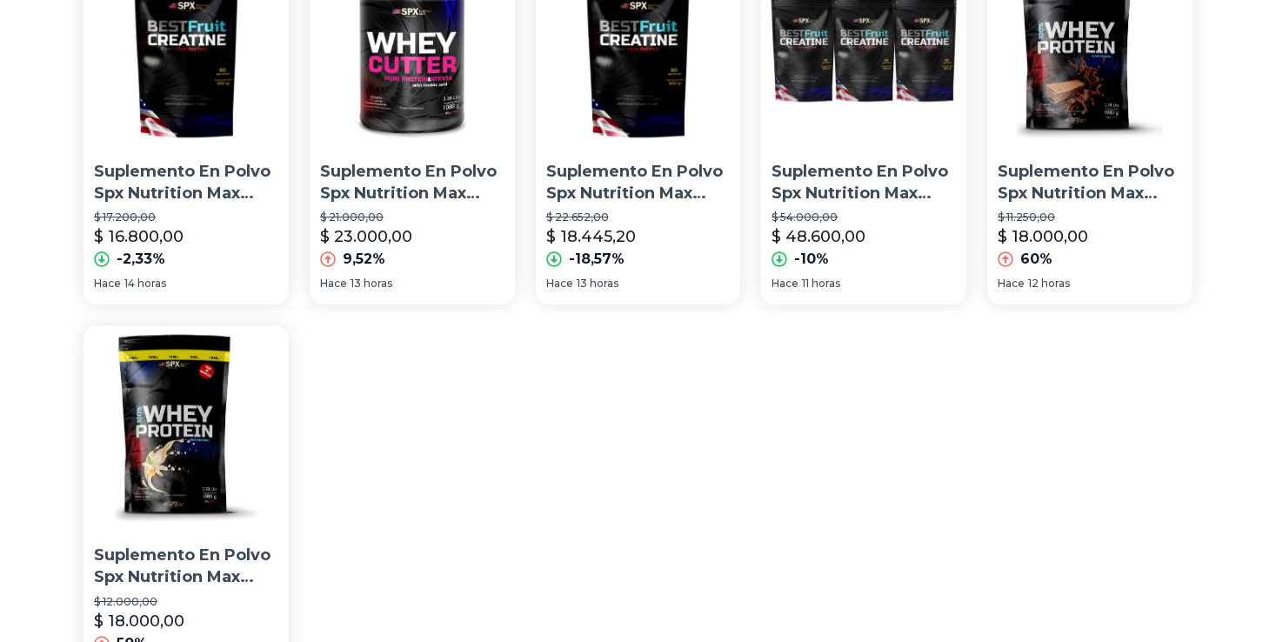  What do you see at coordinates (186, 602) in the screenshot?
I see `p: $ 12.000,00` at bounding box center [186, 602].